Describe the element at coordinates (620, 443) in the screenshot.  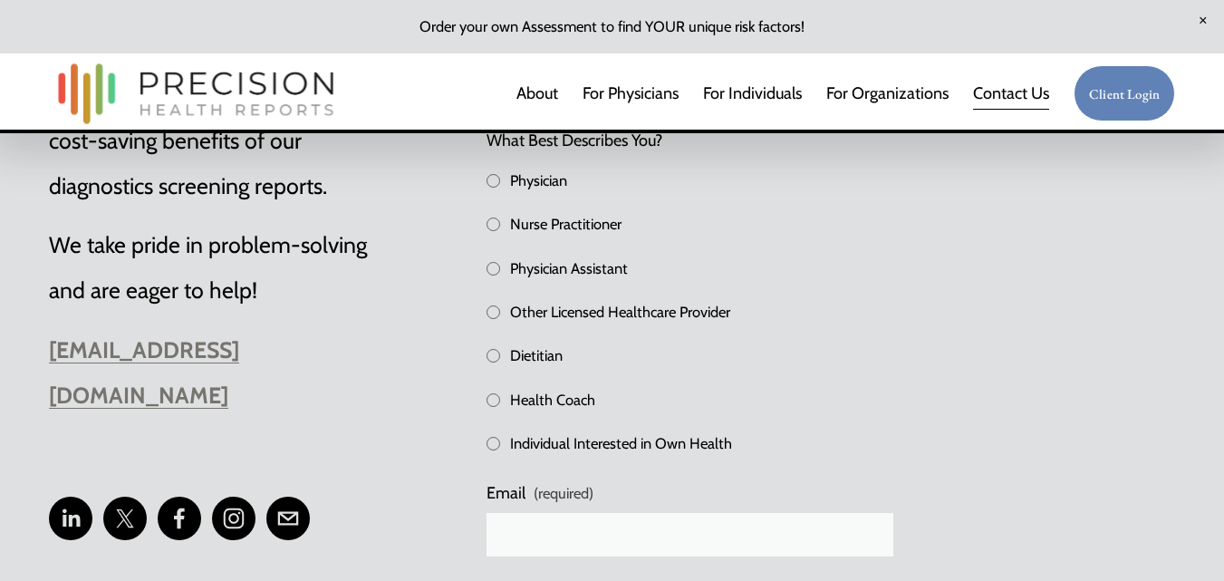
I see `span: Individual Interested in Own Health` at that location.